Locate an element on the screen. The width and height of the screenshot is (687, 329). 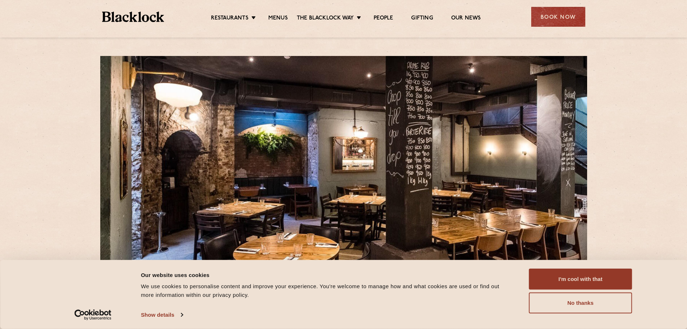
div: We use cookies to personalise content and improve your experience. You're welcome to manage how a... is located at coordinates (327, 290).